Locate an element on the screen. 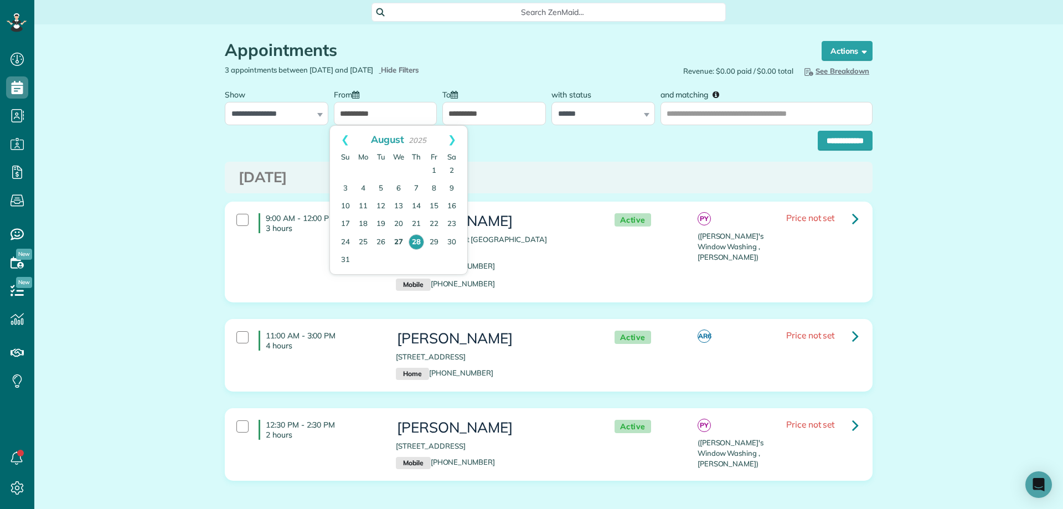 The image size is (1063, 509). span: Saturday is located at coordinates (452, 157).